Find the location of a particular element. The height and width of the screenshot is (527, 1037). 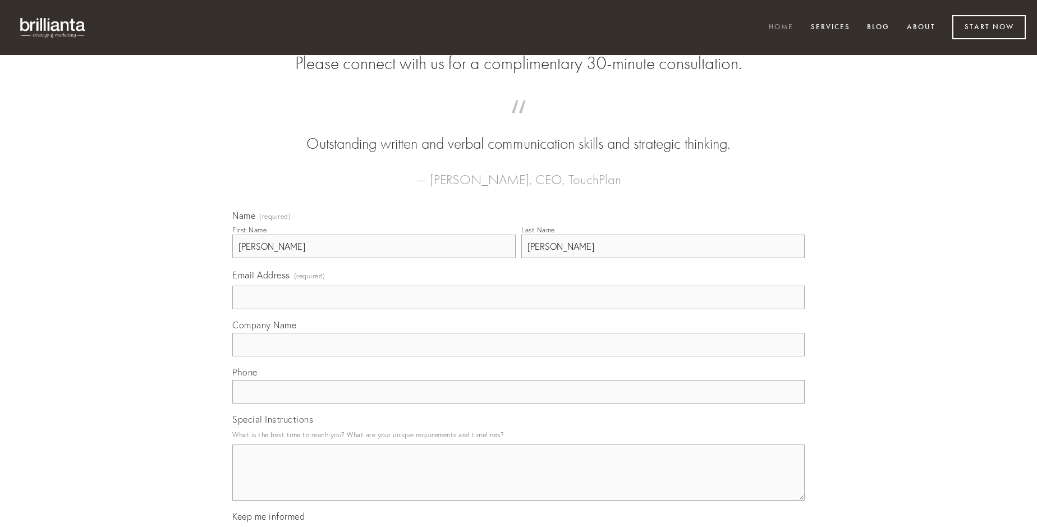

a: Start Now is located at coordinates (989, 27).